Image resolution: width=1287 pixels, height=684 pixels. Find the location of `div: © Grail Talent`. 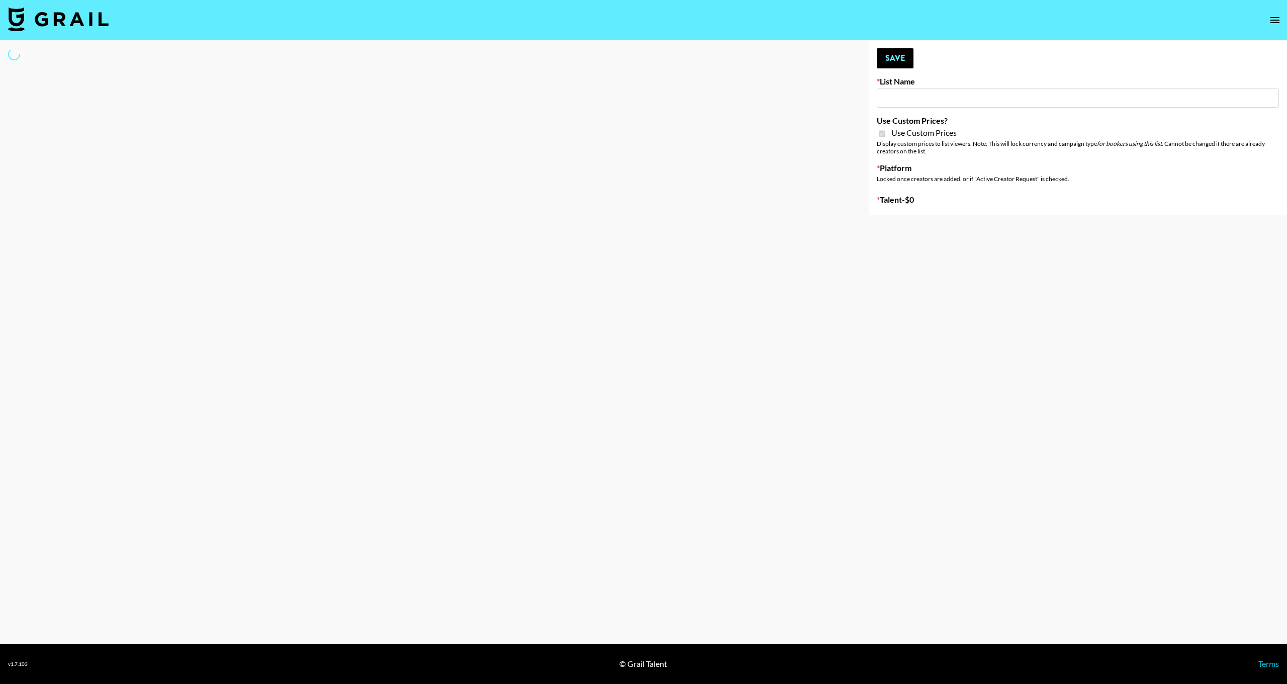

div: © Grail Talent is located at coordinates (643, 664).